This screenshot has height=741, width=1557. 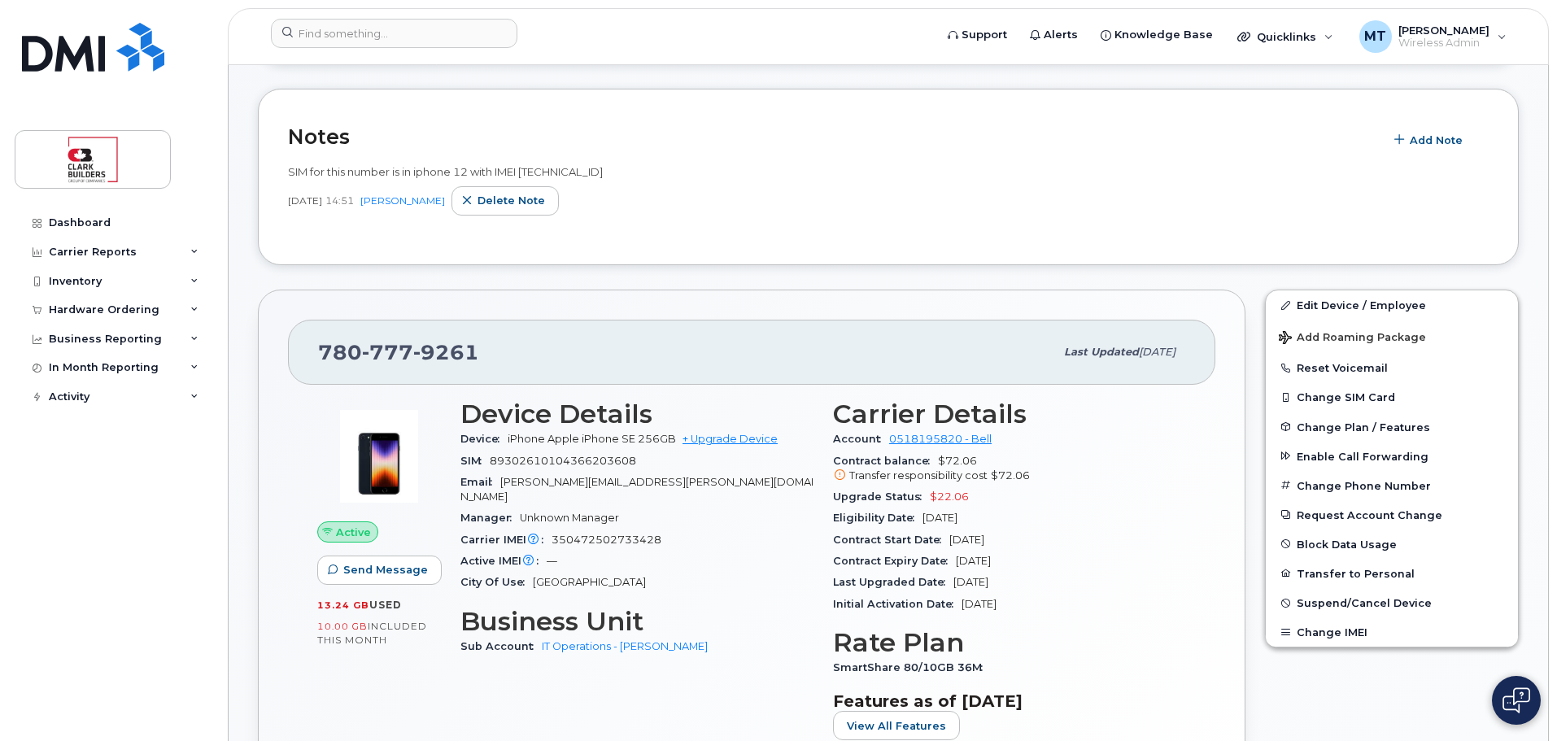 I want to click on div: Michael Travis, so click(x=1432, y=37).